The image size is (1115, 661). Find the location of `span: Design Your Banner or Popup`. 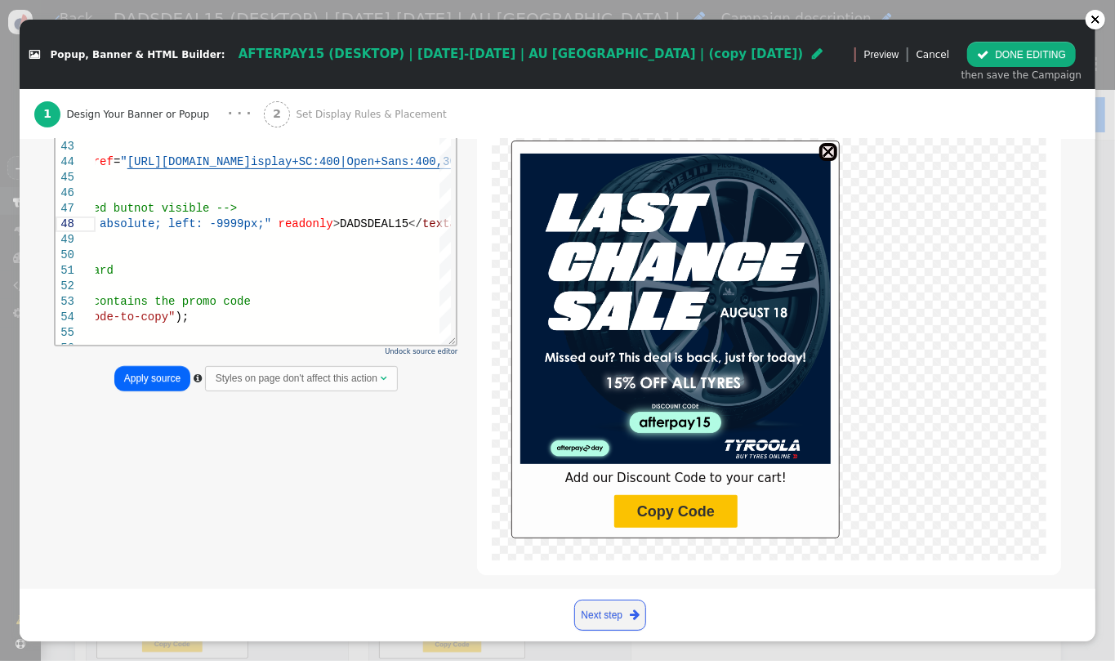

span: Design Your Banner or Popup is located at coordinates (140, 114).